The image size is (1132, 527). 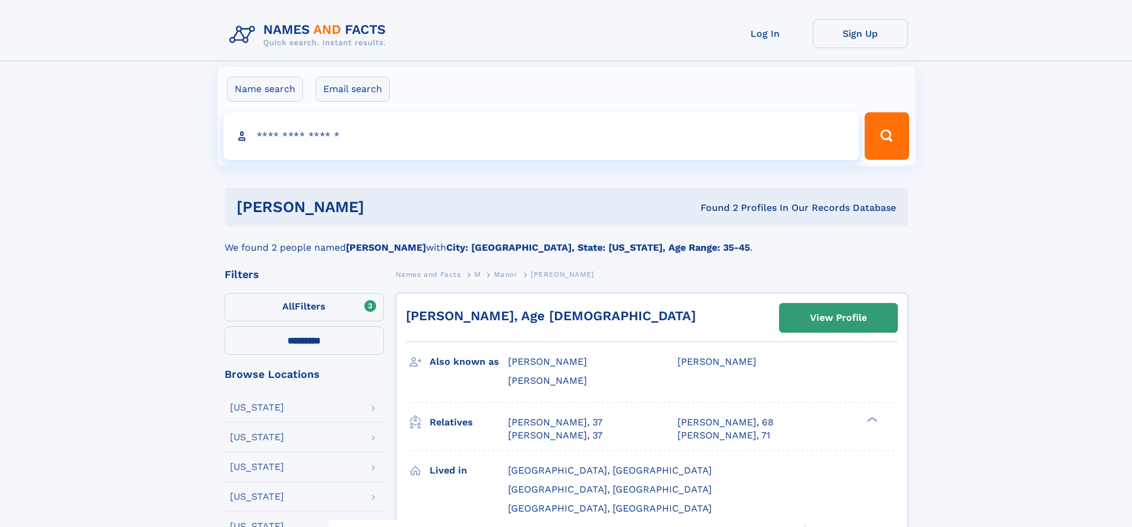 I want to click on label: Filters, so click(x=304, y=307).